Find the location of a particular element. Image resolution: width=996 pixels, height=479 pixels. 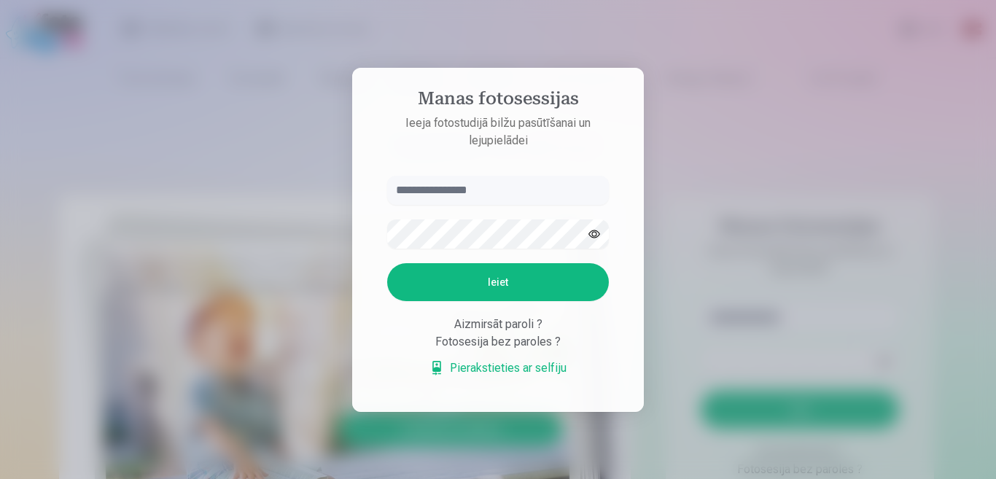

h4: Manas fotosessijas is located at coordinates (498, 101).